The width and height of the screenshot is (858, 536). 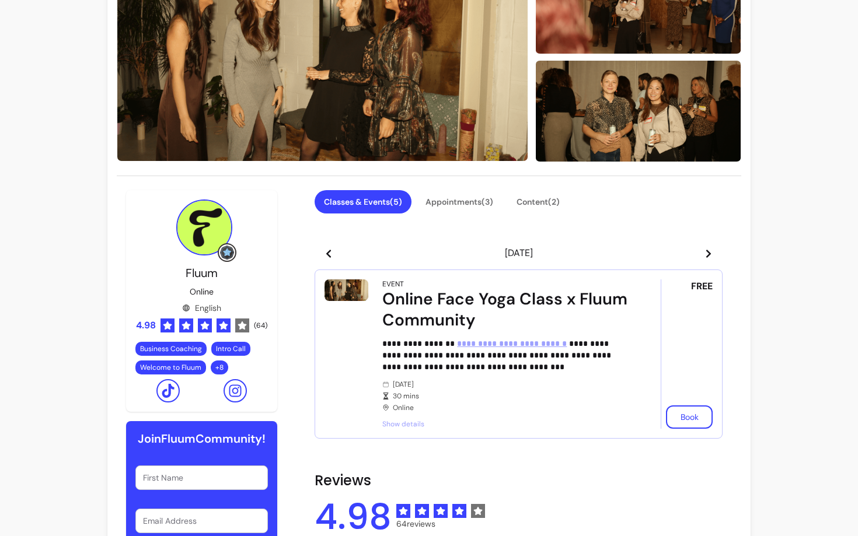 What do you see at coordinates (538, 202) in the screenshot?
I see `button: Content(2)` at bounding box center [538, 202].